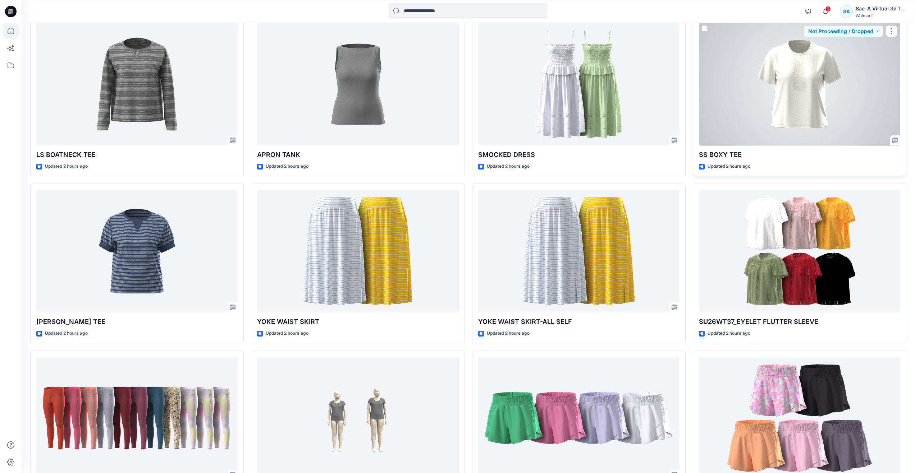  I want to click on p: YOKE WAIST SKIRT-ALL SELF, so click(579, 322).